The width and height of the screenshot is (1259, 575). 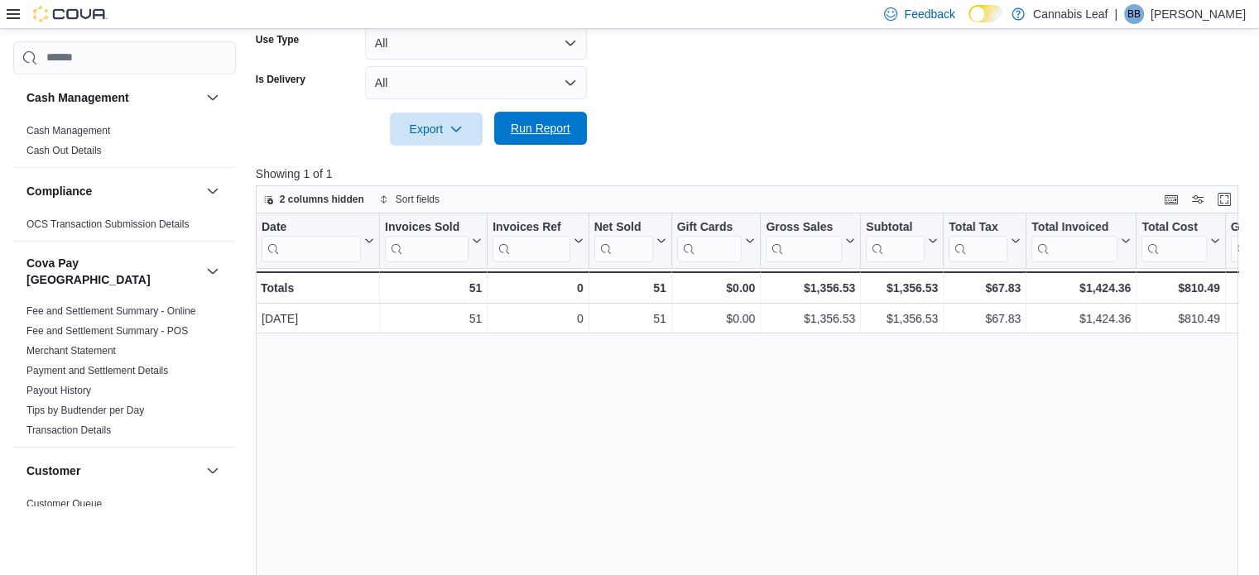 I want to click on button: Sort fields, so click(x=409, y=200).